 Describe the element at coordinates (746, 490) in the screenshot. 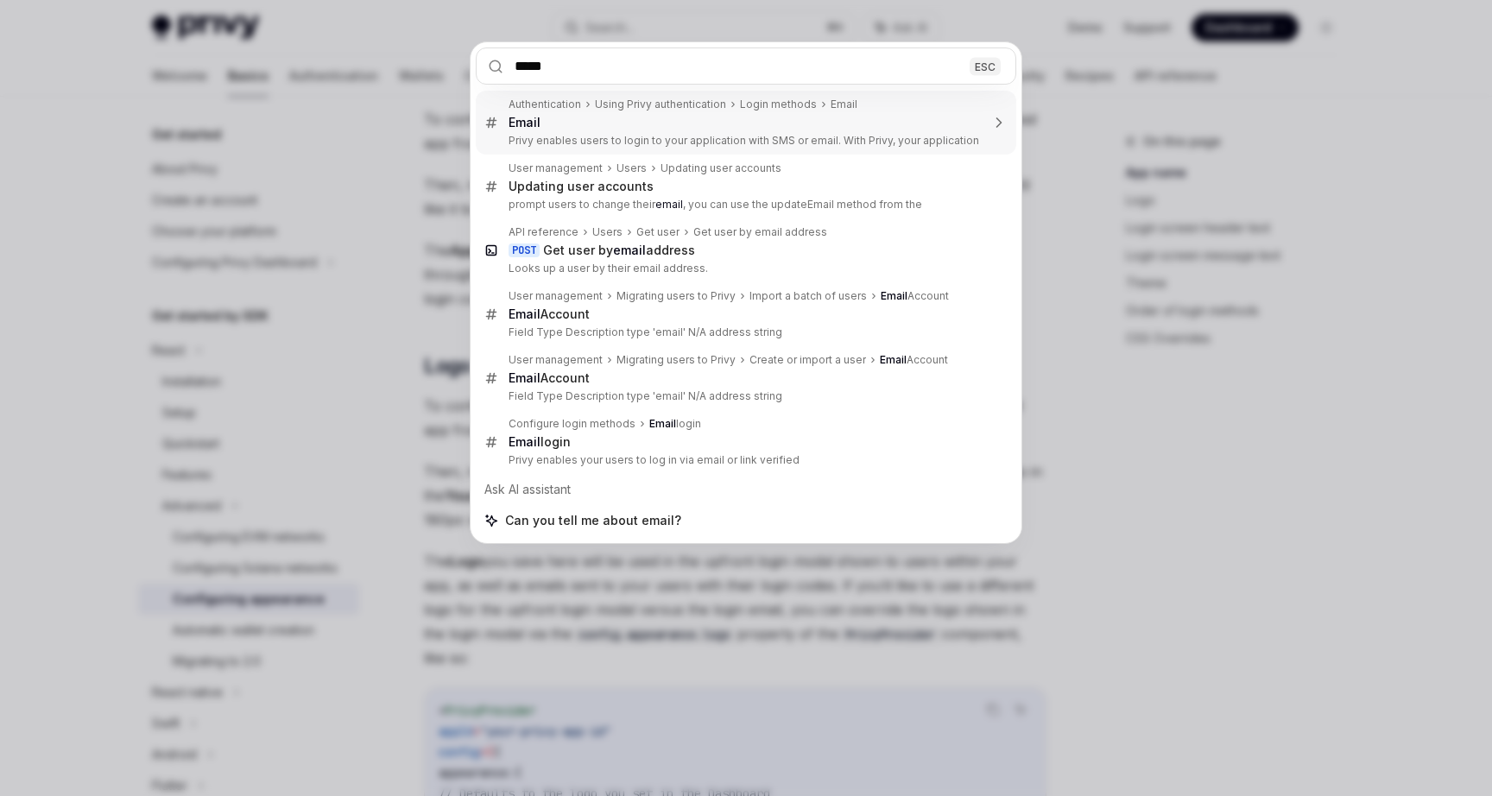

I see `div: Ask AI assistant` at that location.